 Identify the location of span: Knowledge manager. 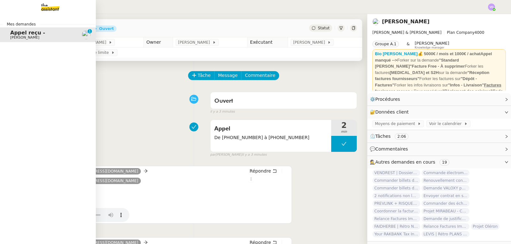
(429, 48).